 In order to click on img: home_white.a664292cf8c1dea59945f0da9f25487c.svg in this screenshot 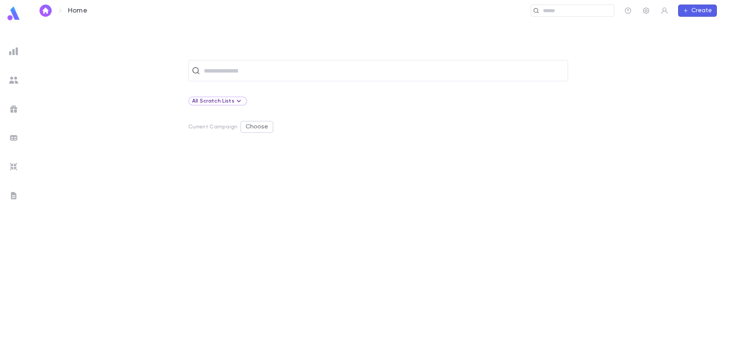, I will do `click(46, 11)`.